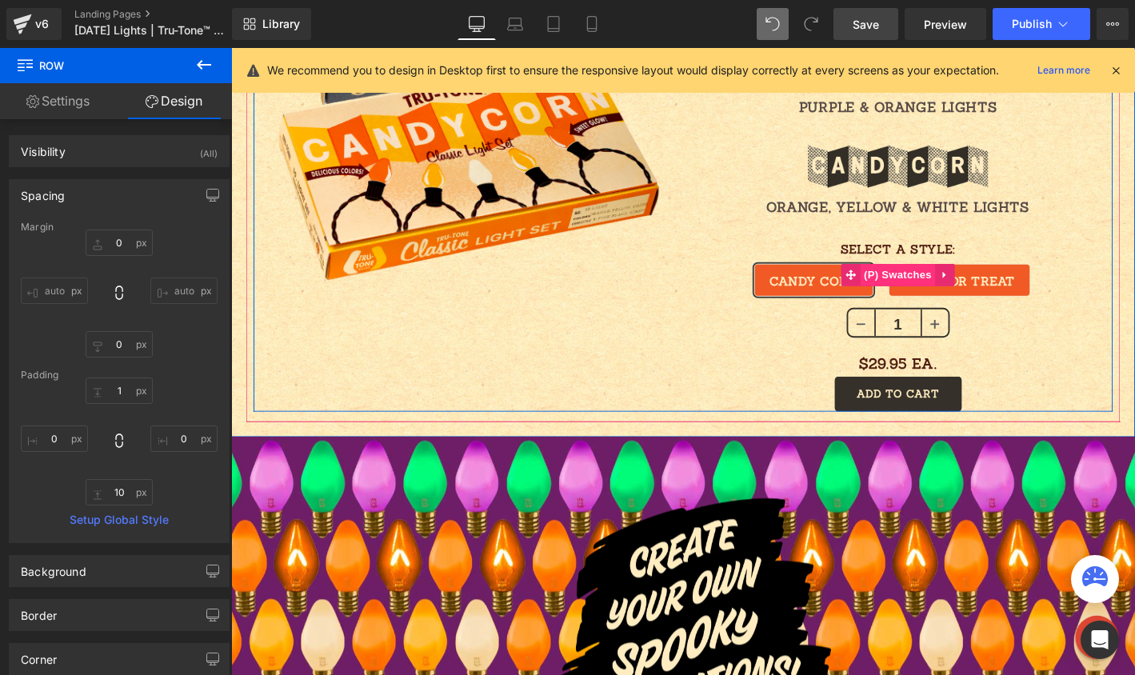 This screenshot has width=1135, height=675. Describe the element at coordinates (96, 66) in the screenshot. I see `span: Row` at that location.